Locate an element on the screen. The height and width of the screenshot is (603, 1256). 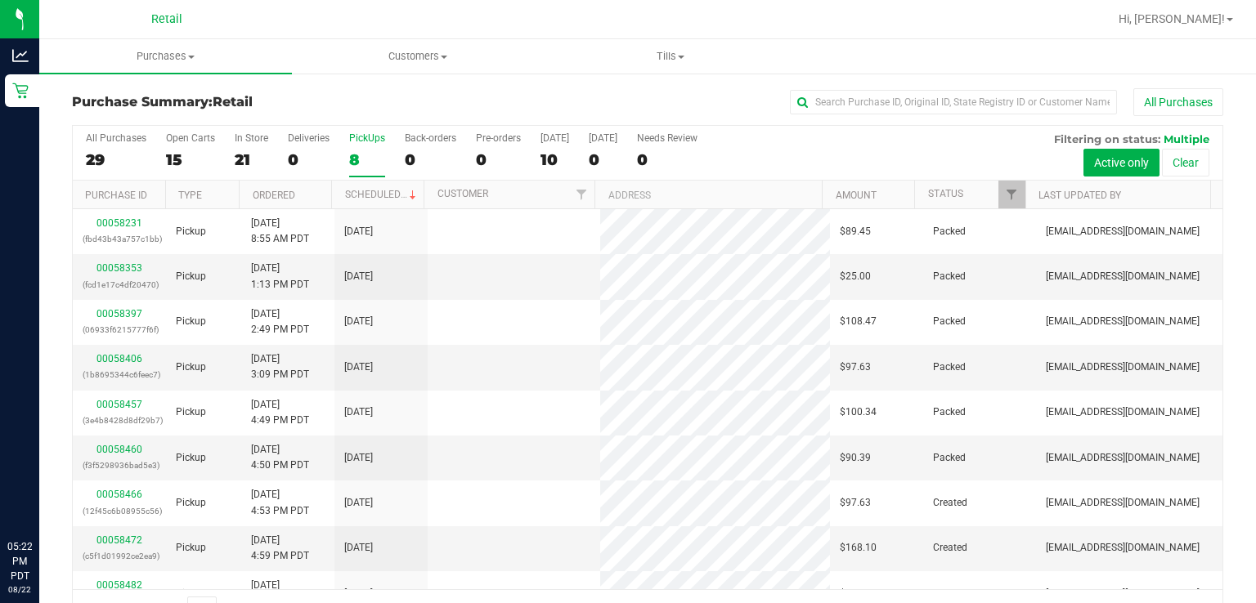
a: 00058406 is located at coordinates (119, 359).